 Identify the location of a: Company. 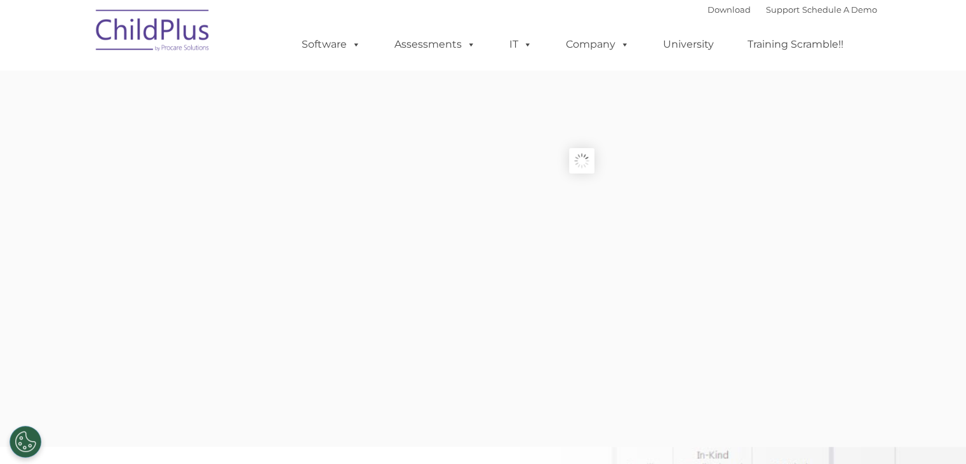
(598, 44).